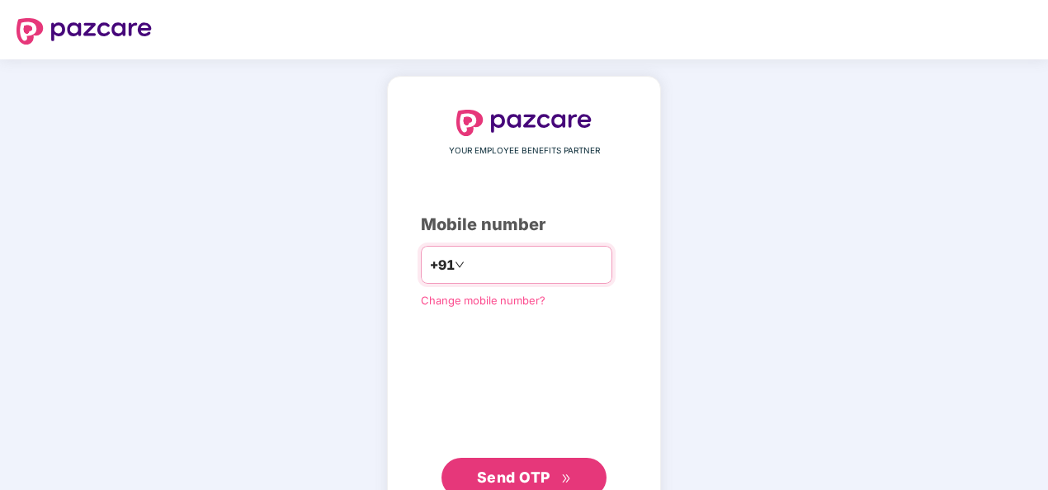 This screenshot has width=1048, height=490. Describe the element at coordinates (513, 477) in the screenshot. I see `span: Send OTP` at that location.